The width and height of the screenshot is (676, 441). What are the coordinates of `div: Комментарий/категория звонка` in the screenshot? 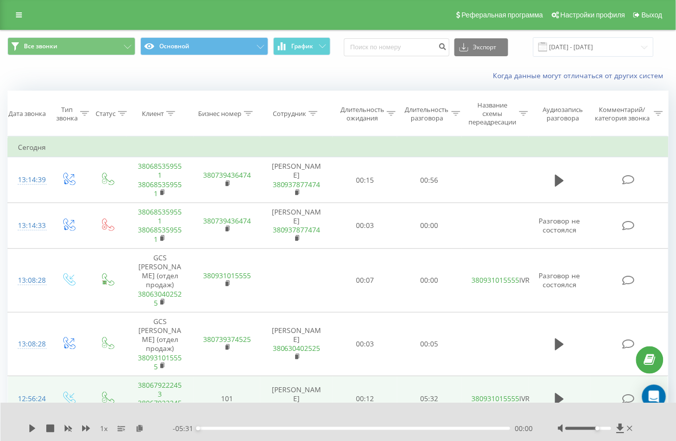 It's located at (622, 114).